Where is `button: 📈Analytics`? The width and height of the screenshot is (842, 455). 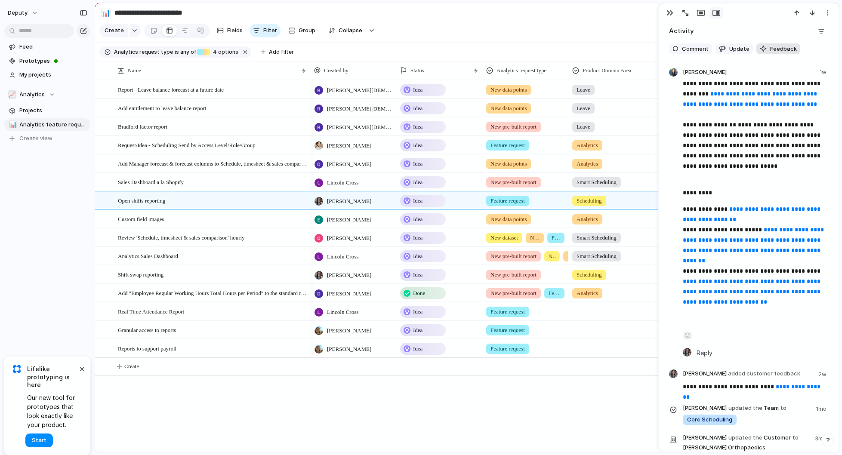 button: 📈Analytics is located at coordinates (47, 95).